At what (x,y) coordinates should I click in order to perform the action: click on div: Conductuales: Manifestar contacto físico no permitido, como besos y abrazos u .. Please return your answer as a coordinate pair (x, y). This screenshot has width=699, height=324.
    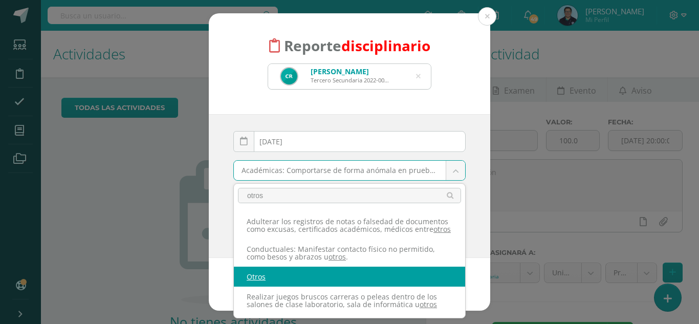
    Looking at the image, I should click on (350, 253).